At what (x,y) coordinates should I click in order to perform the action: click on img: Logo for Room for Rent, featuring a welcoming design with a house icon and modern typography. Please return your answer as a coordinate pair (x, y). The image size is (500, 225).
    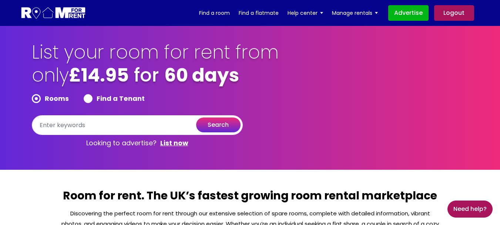
    Looking at the image, I should click on (53, 13).